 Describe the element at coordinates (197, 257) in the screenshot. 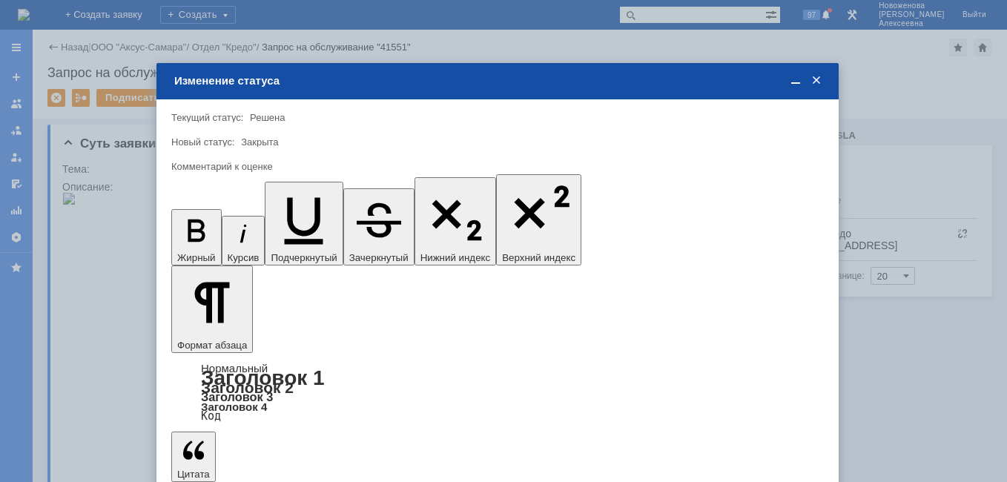

I see `span: Жирный` at that location.